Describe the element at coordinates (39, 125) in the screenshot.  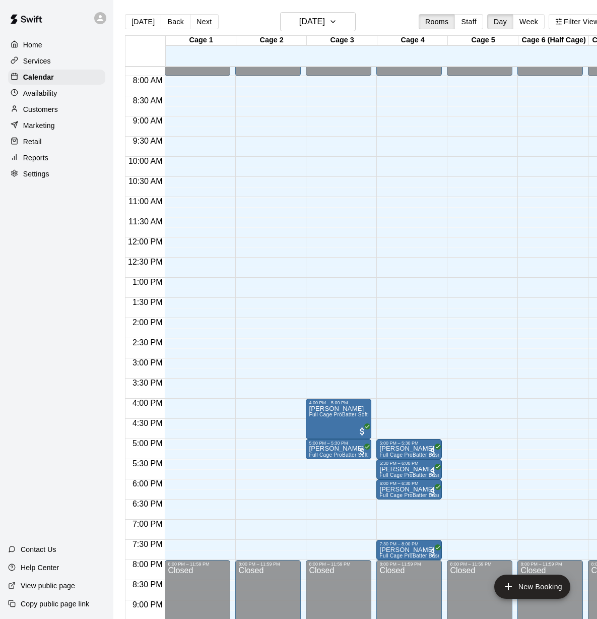
I see `p: Marketing` at that location.